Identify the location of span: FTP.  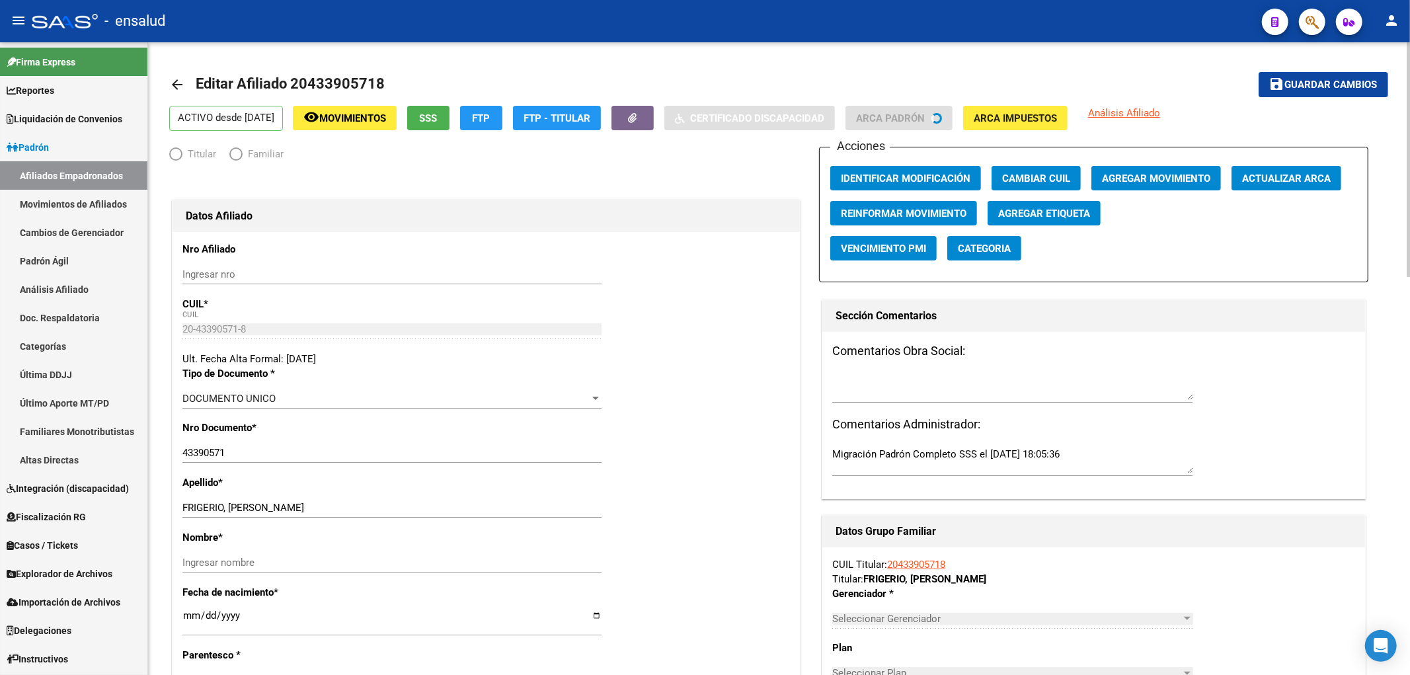
(481, 118).